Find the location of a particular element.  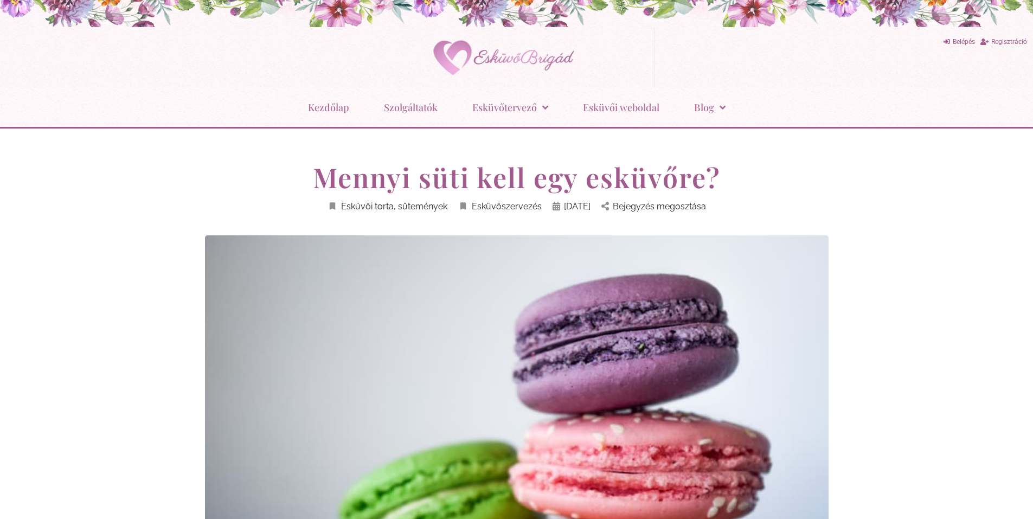

span: Regisztráció is located at coordinates (1009, 42).